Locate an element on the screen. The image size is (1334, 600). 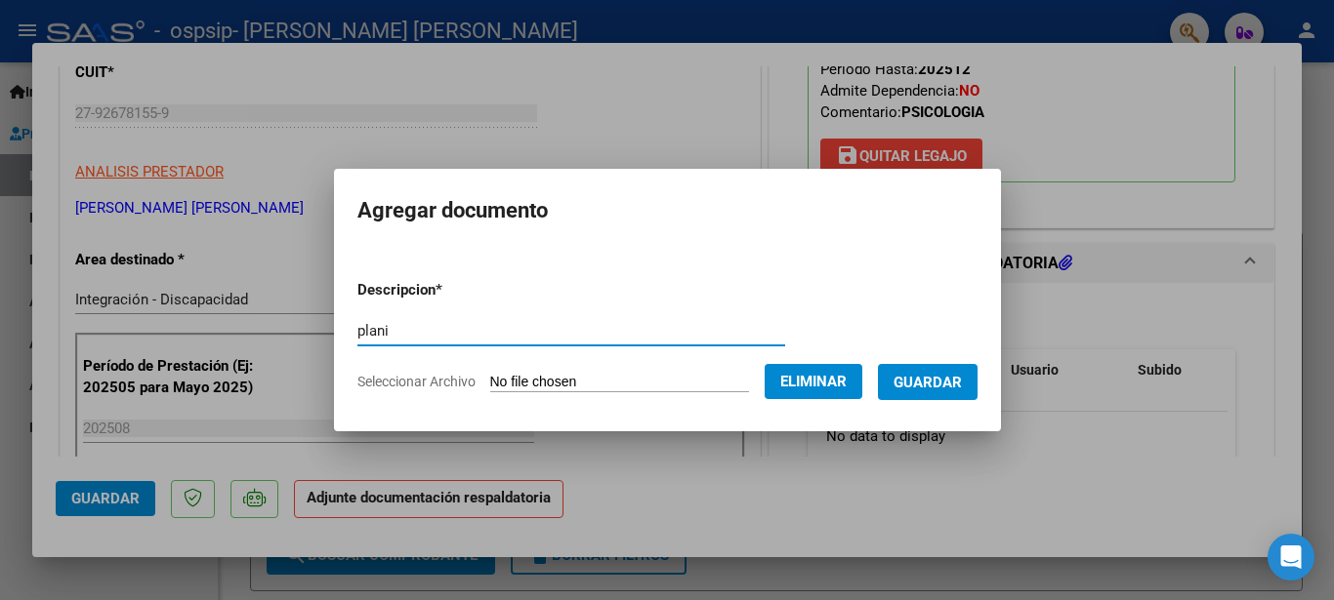
span: Seleccionar Archivo is located at coordinates (416, 382).